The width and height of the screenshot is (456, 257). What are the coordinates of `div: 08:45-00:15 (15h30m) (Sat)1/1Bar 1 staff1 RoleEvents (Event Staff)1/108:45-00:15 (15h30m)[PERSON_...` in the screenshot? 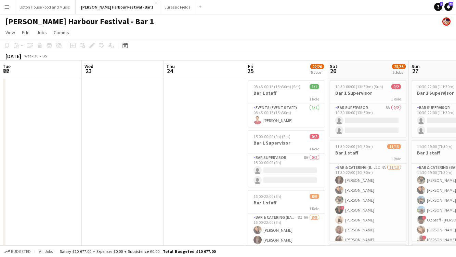 It's located at (286, 104).